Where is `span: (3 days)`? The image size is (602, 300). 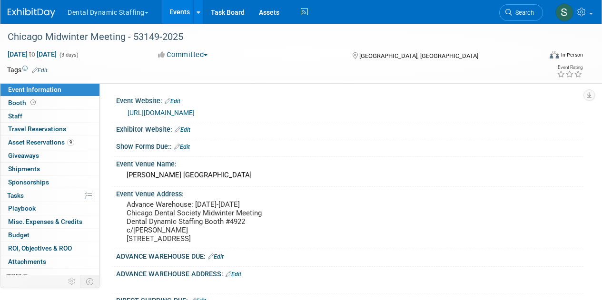 span: (3 days) is located at coordinates (69, 55).